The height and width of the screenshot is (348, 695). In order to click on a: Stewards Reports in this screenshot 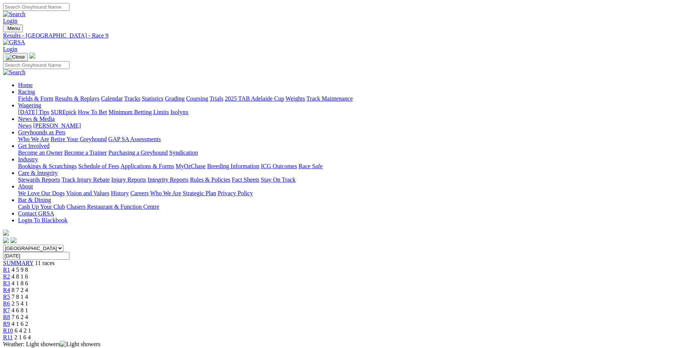, I will do `click(39, 179)`.